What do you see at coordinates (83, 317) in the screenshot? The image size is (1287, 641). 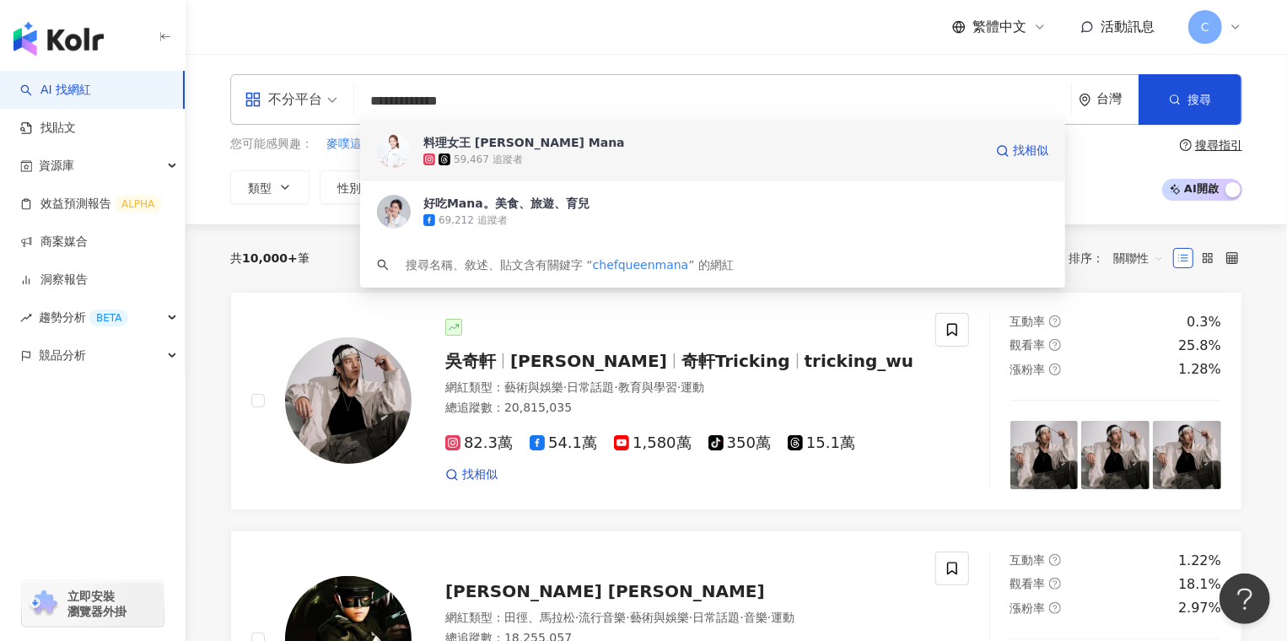 I see `span: 趨勢分析` at bounding box center [83, 317].